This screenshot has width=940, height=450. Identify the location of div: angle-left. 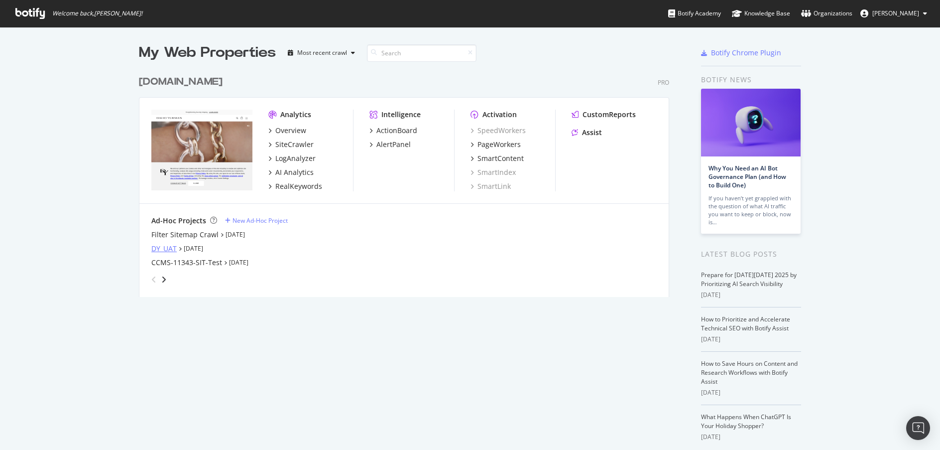
(154, 279).